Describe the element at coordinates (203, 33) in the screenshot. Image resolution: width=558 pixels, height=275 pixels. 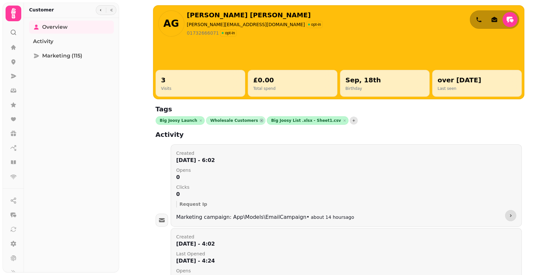
I see `p: 01732666071` at that location.